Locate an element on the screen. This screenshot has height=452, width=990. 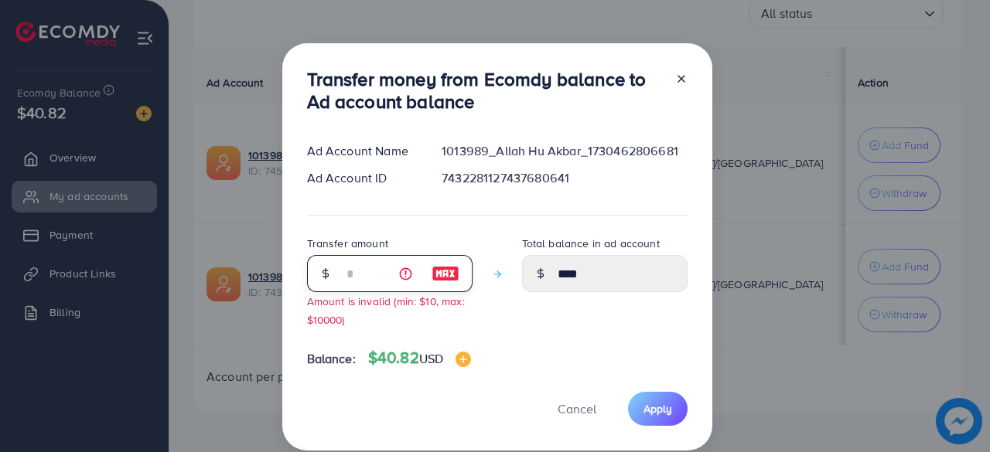
div: 1013989_Allah Hu Akbar_1730462806681 is located at coordinates (564, 151).